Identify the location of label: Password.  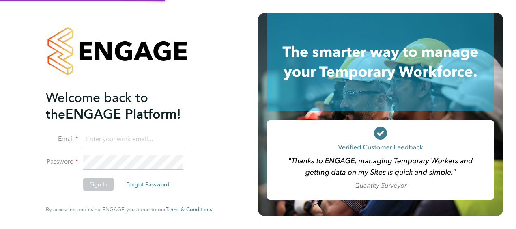
(62, 162).